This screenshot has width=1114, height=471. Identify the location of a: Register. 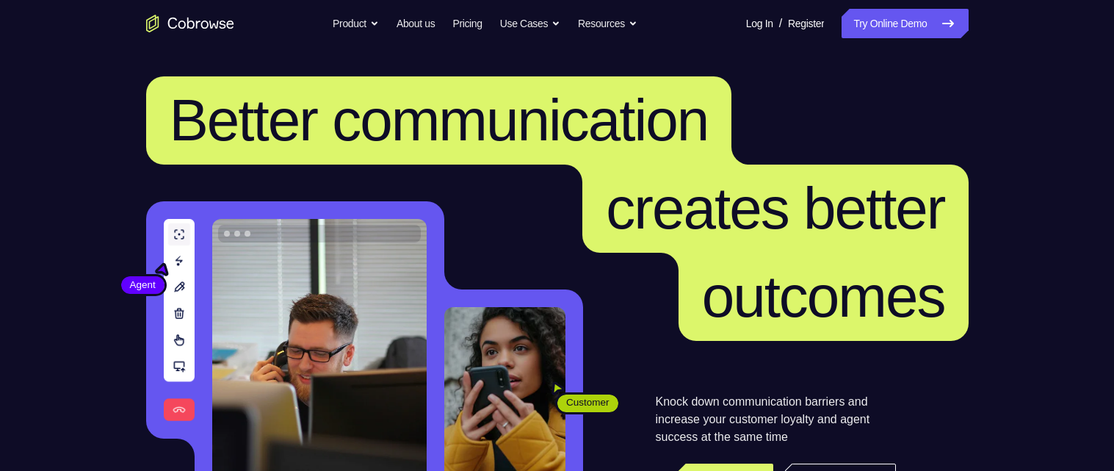
(805, 23).